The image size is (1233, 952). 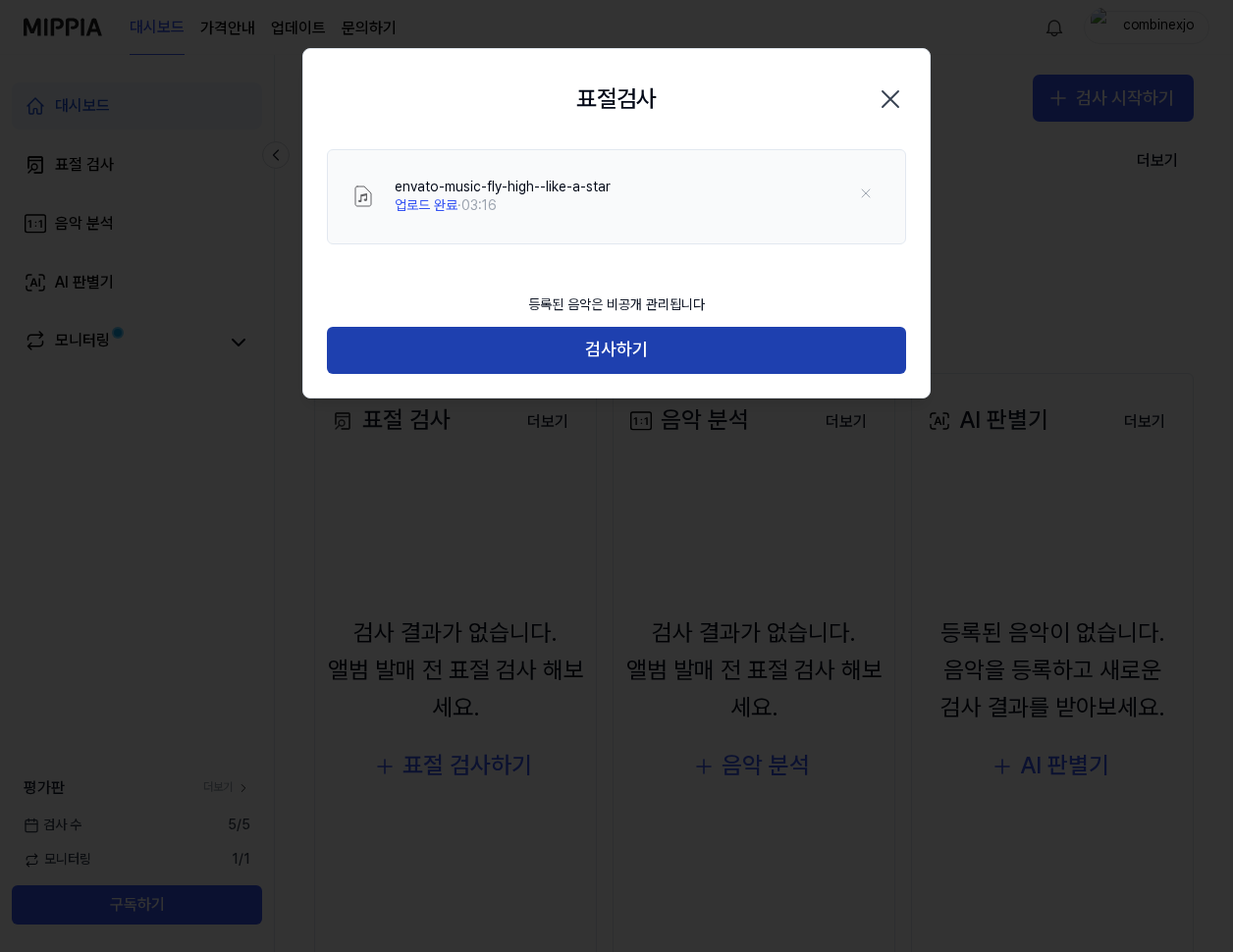 What do you see at coordinates (427, 205) in the screenshot?
I see `span: 업로드 완료` at bounding box center [427, 205].